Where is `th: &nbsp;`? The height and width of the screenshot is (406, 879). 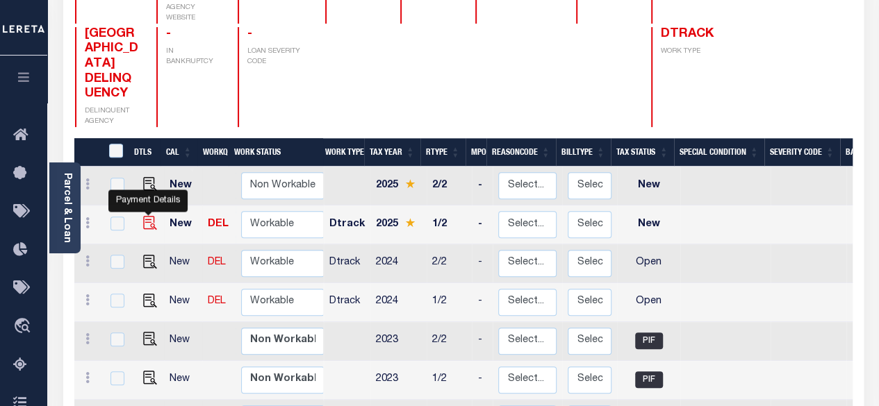 th: &nbsp; is located at coordinates (115, 152).